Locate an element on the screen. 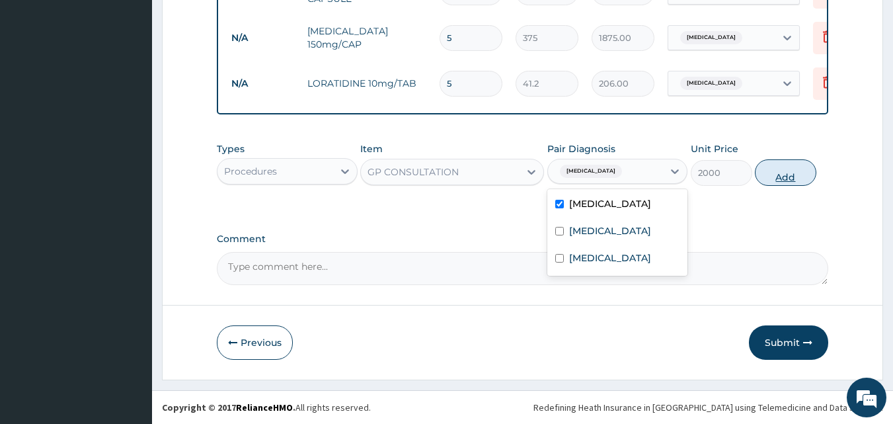 Image resolution: width=893 pixels, height=424 pixels. label: Item is located at coordinates (371, 149).